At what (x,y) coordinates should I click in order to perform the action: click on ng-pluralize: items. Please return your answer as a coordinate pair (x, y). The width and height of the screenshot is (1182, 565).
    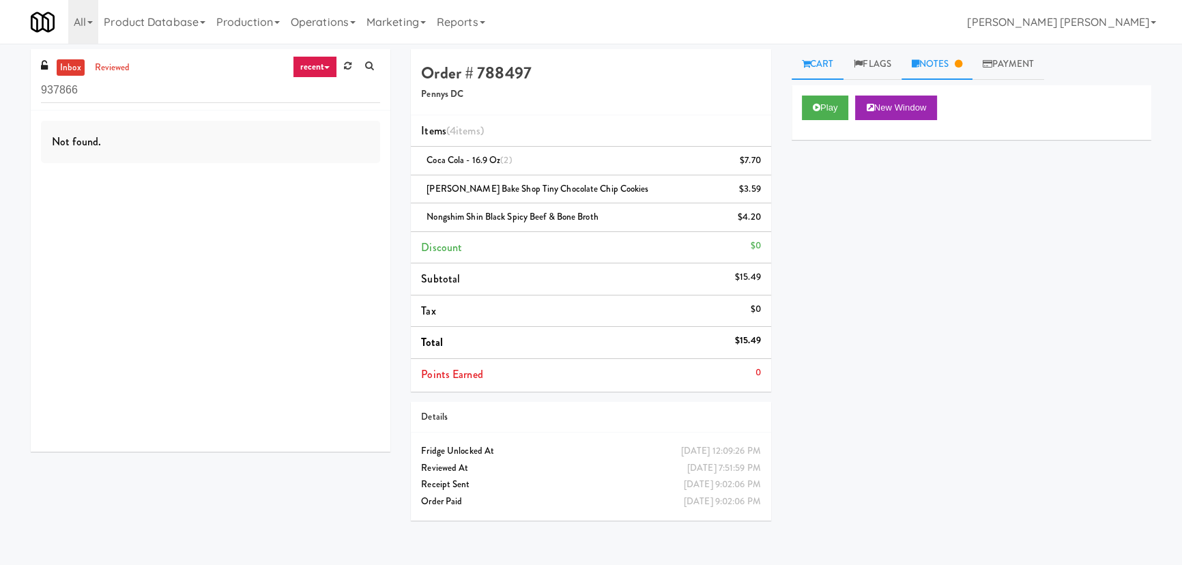
    Looking at the image, I should click on (468, 130).